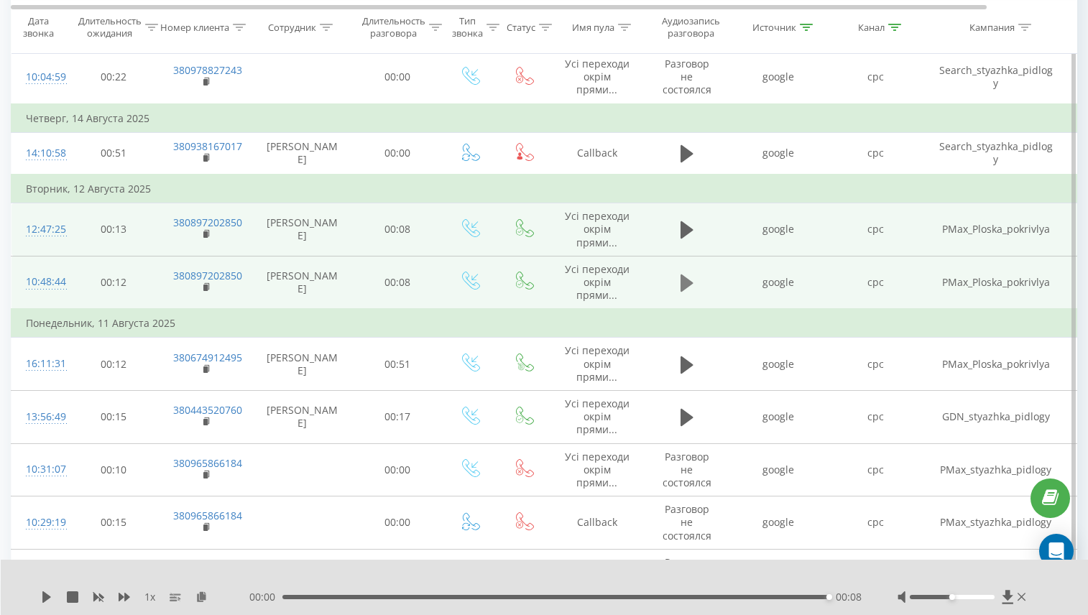 This screenshot has height=615, width=1088. Describe the element at coordinates (848, 597) in the screenshot. I see `span: 00:08` at that location.